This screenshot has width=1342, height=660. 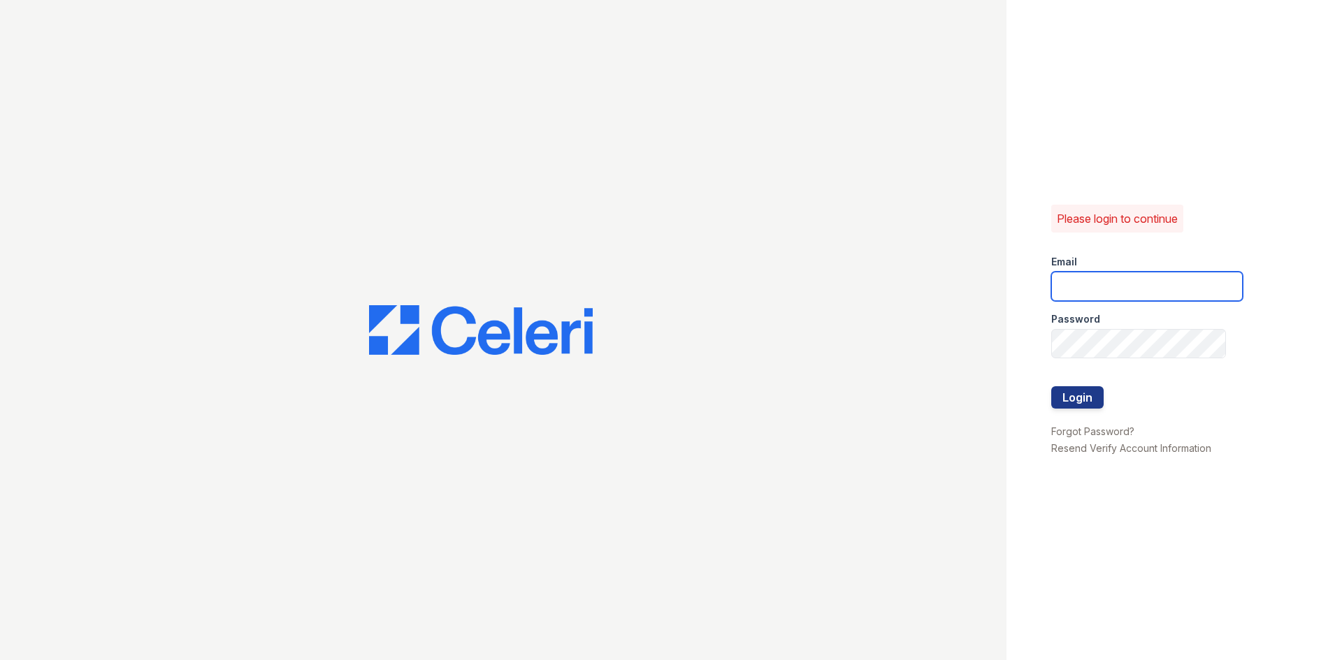 I want to click on button: Login, so click(x=1077, y=398).